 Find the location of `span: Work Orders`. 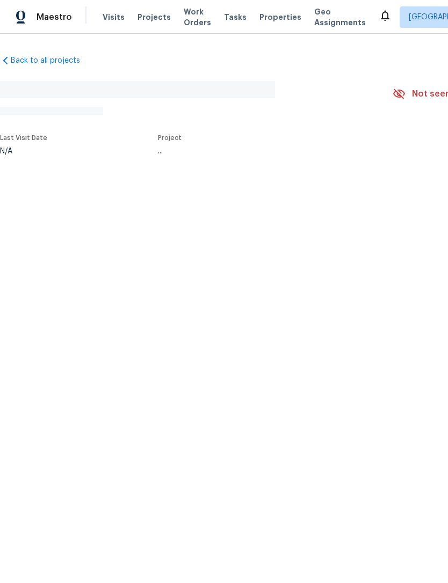

span: Work Orders is located at coordinates (197, 17).